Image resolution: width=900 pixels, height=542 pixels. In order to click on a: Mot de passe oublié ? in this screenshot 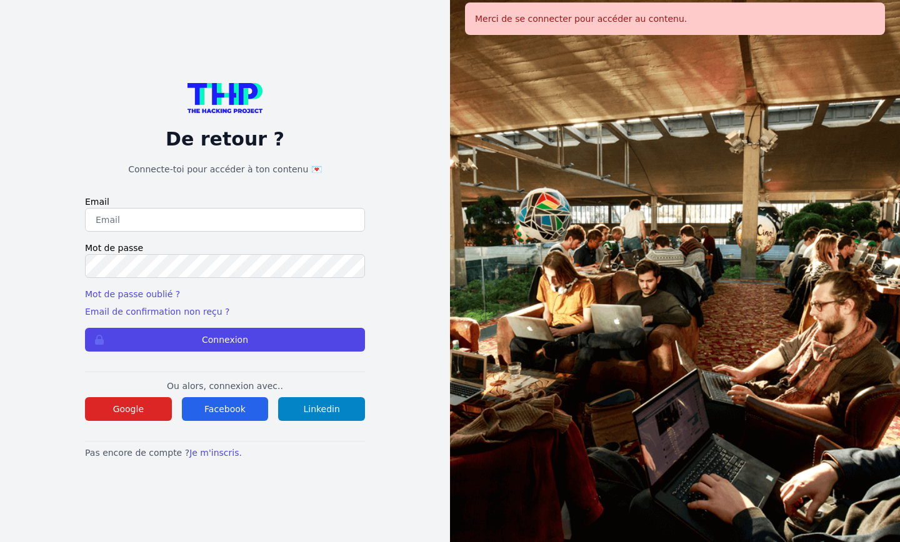, I will do `click(132, 294)`.